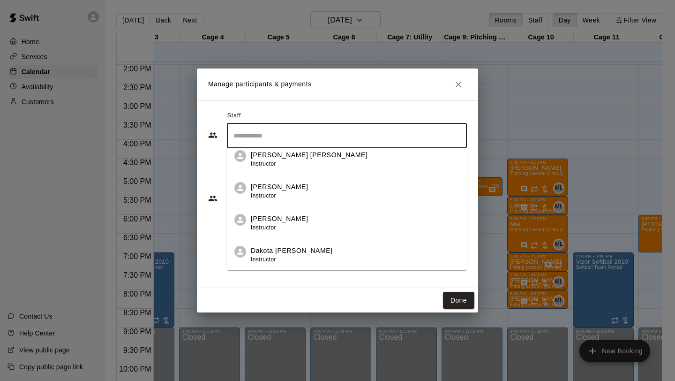 The height and width of the screenshot is (381, 675). I want to click on p: Manage participants & payments, so click(260, 84).